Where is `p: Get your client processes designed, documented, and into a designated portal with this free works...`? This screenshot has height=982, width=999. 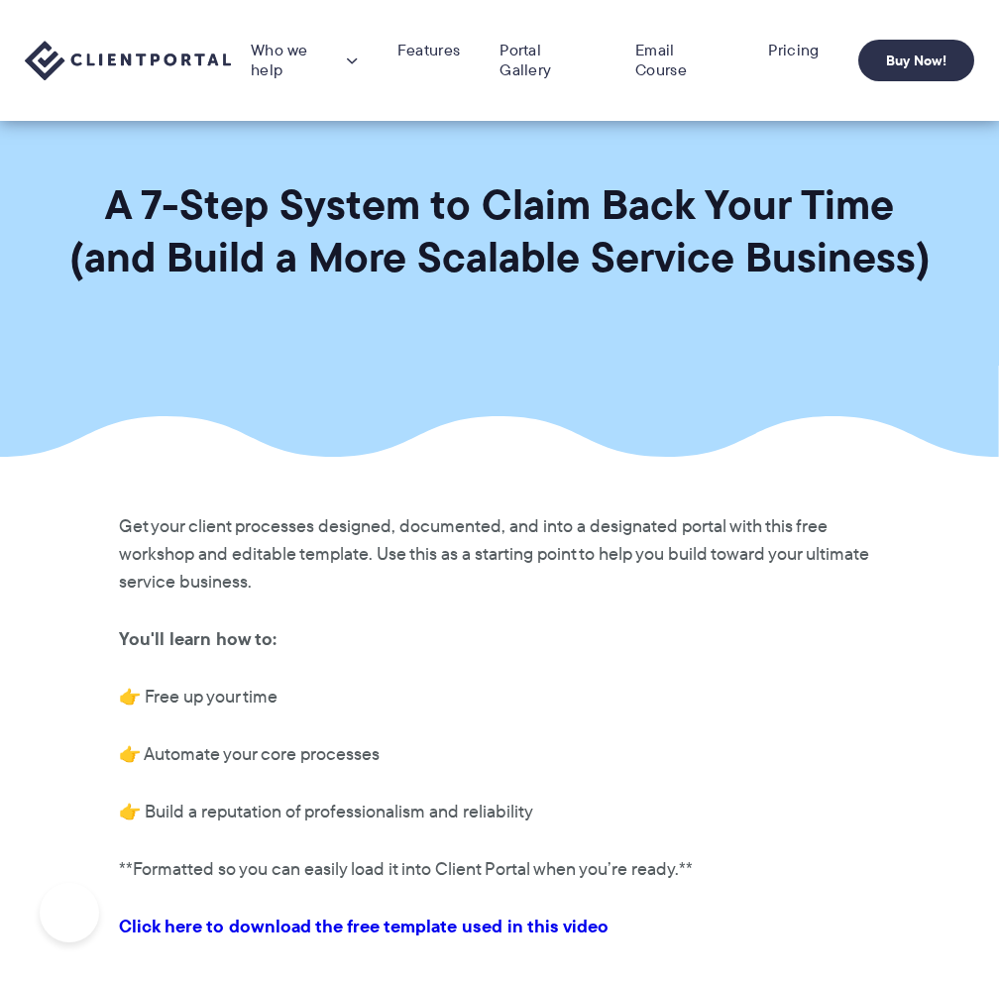
p: Get your client processes designed, documented, and into a designated portal with this free works... is located at coordinates (499, 554).